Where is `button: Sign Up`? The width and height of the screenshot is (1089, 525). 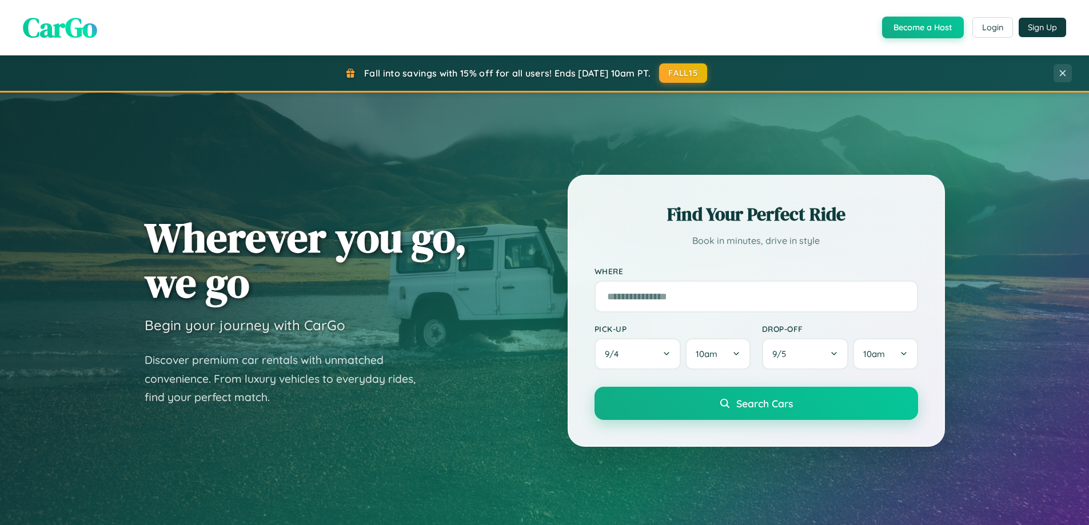 button: Sign Up is located at coordinates (1042, 27).